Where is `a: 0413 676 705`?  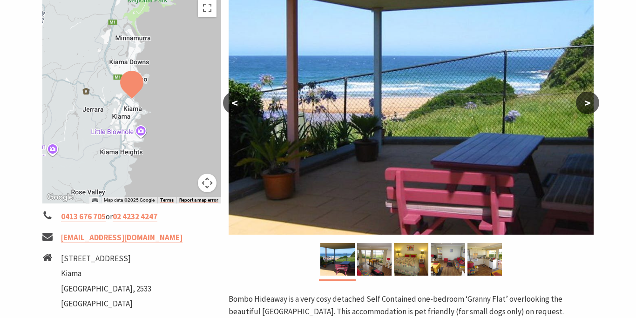 a: 0413 676 705 is located at coordinates (83, 216).